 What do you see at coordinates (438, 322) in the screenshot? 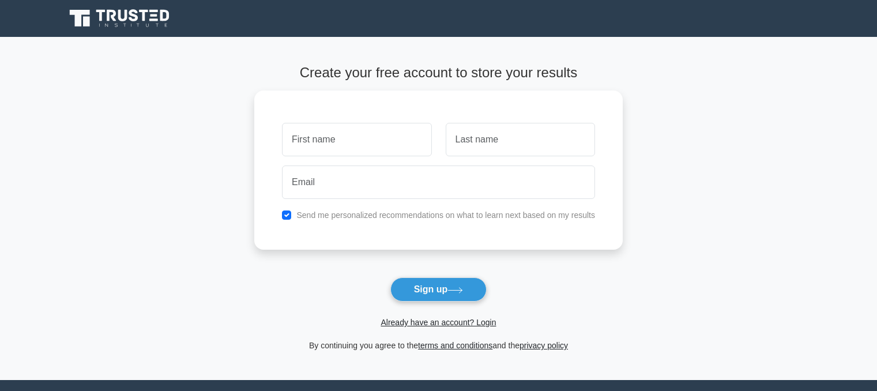
I see `a: Already have an account? Login` at bounding box center [438, 322].